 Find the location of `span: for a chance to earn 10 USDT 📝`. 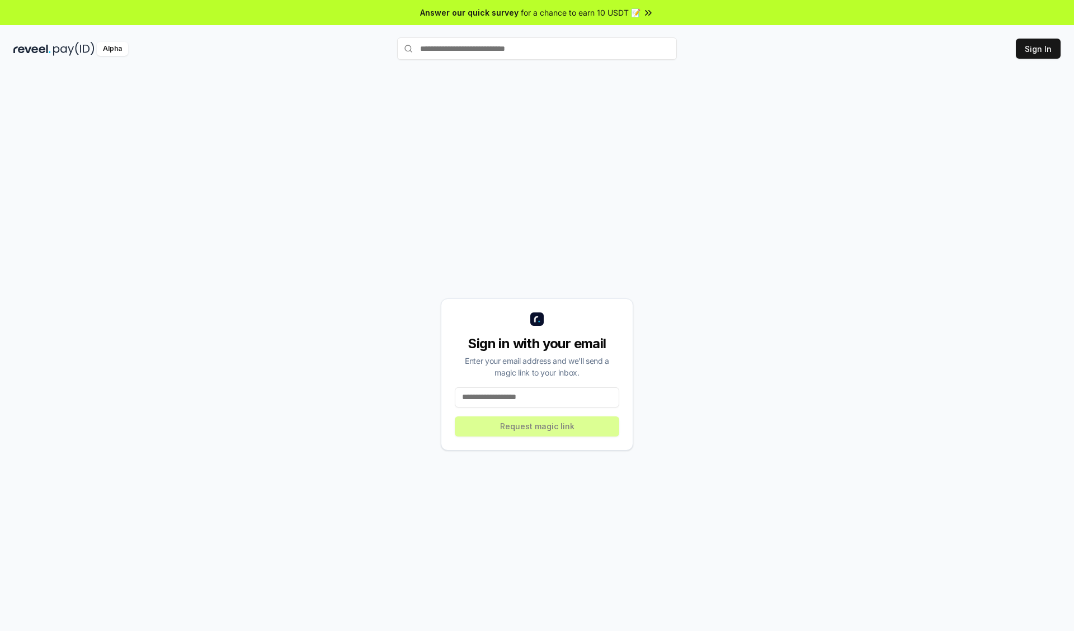

span: for a chance to earn 10 USDT 📝 is located at coordinates (580, 12).